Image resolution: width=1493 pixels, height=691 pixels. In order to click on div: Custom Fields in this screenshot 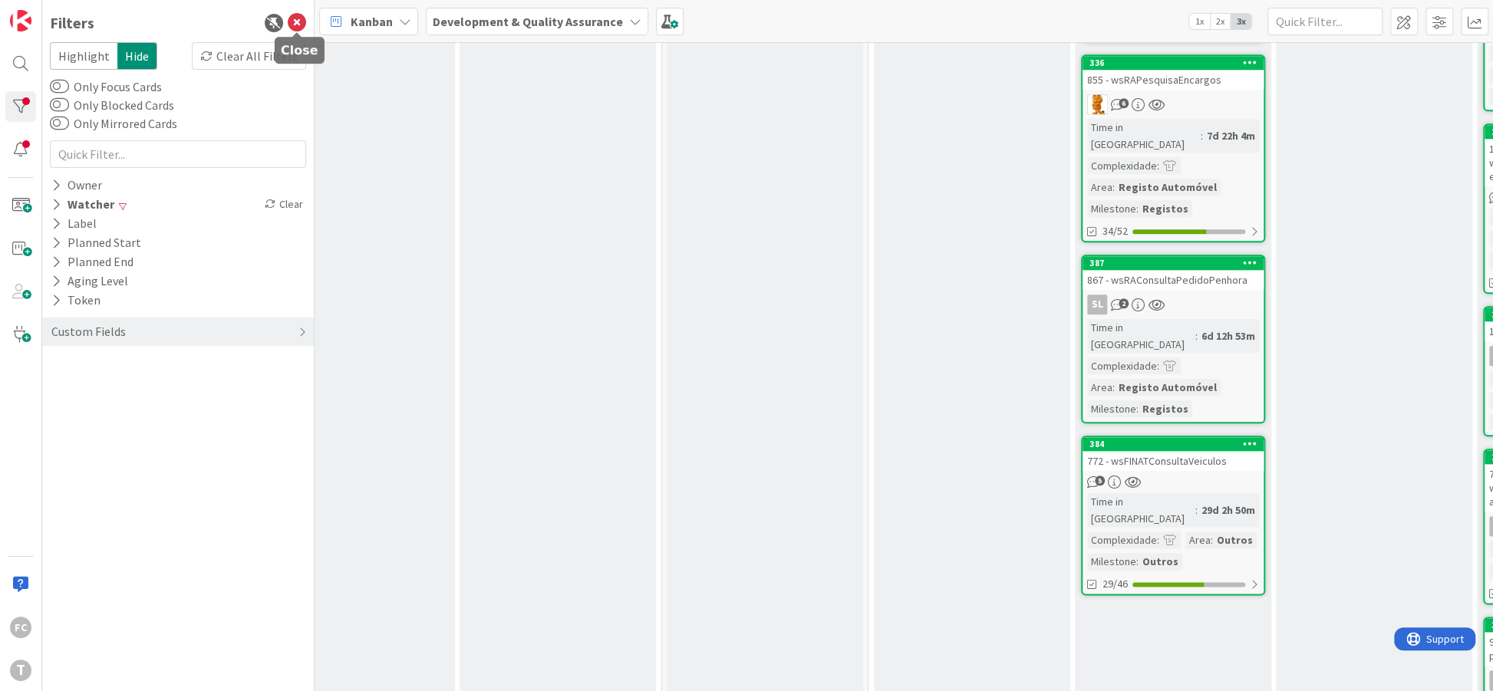, I will do `click(88, 332)`.